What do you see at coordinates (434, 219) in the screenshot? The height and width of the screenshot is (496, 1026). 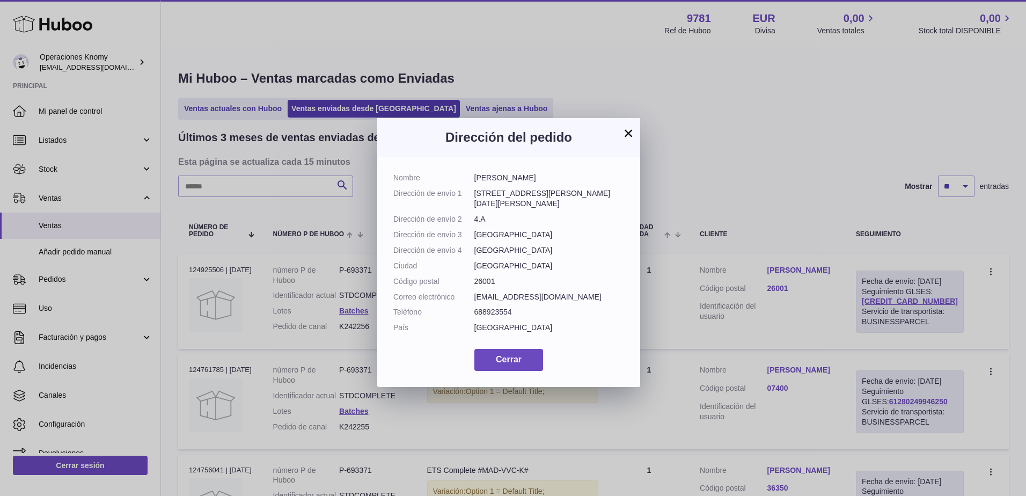 I see `dt: Dirección de envío 2` at bounding box center [434, 219].